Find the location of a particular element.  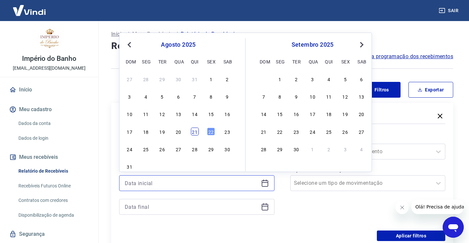

div: Choose sábado, 13 de setembro de 2025 is located at coordinates (362, 97).